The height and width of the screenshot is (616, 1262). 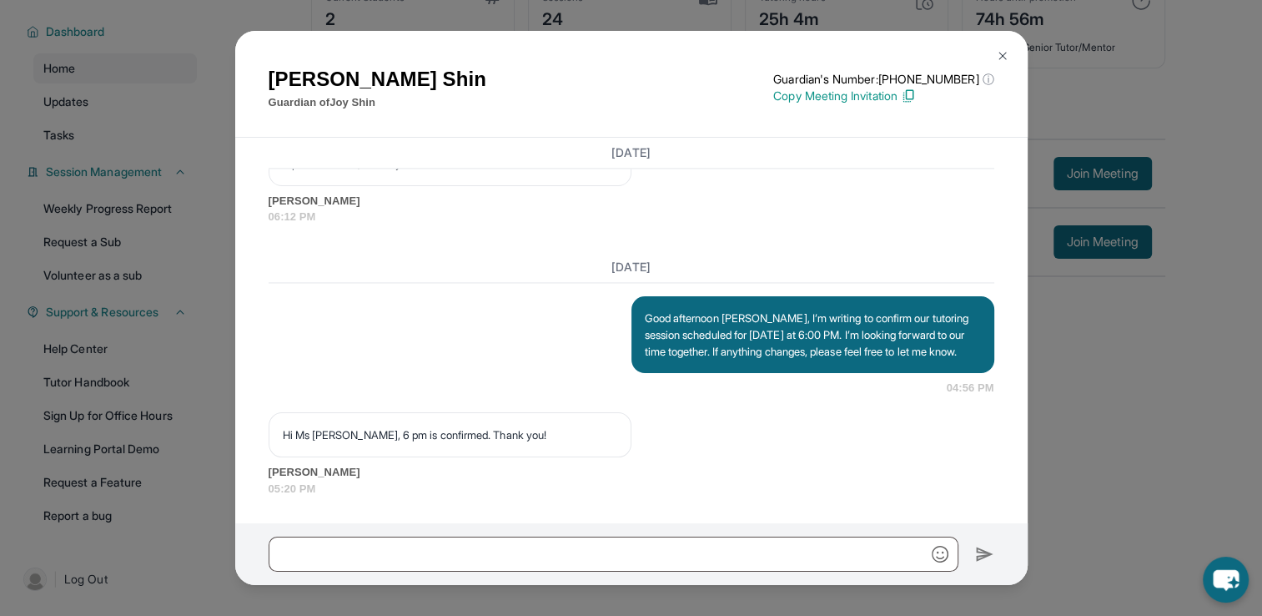 What do you see at coordinates (988, 79) in the screenshot?
I see `span: ⓘ` at bounding box center [988, 79].